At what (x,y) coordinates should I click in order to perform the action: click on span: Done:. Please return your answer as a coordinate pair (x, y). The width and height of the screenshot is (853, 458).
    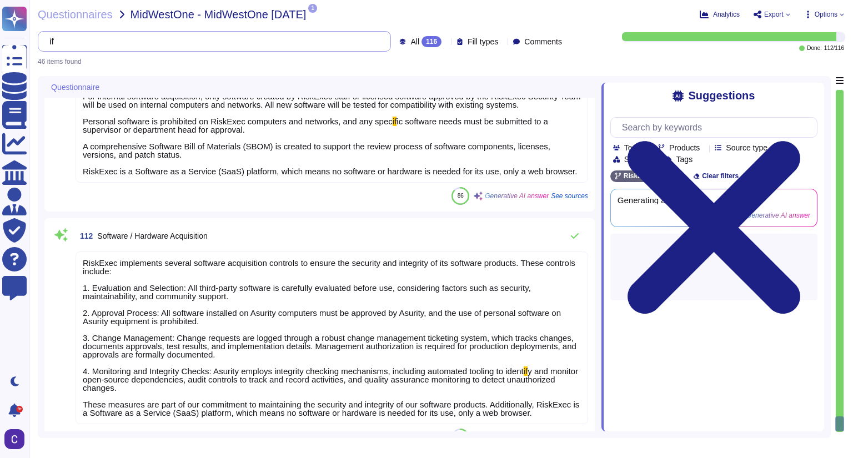
    Looking at the image, I should click on (814, 48).